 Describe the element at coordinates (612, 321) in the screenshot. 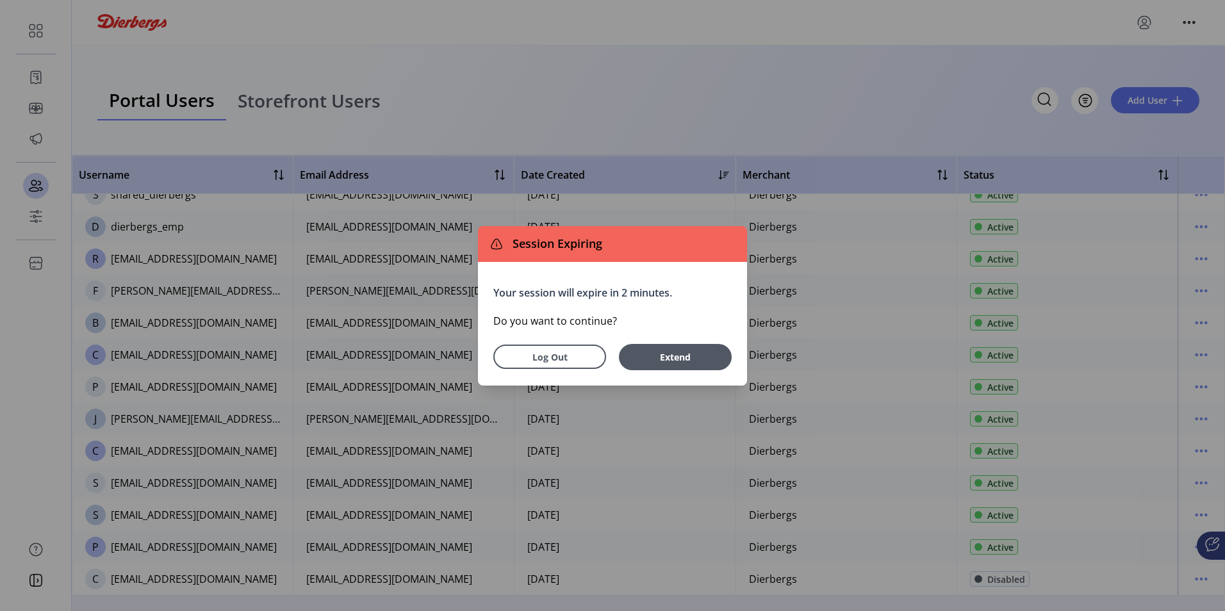

I see `p: Do you want to continue?` at that location.